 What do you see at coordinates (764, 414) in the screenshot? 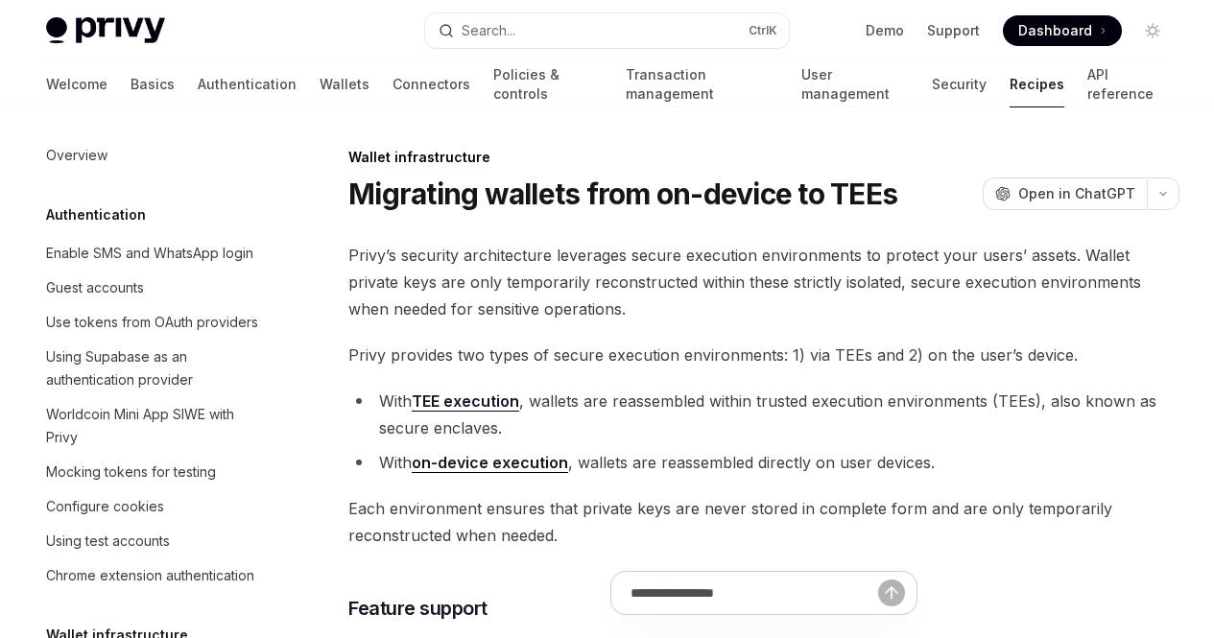
I see `li: With , wallets are reassembled within trusted execution environments (TEEs), also known as secure...` at bounding box center [764, 414].